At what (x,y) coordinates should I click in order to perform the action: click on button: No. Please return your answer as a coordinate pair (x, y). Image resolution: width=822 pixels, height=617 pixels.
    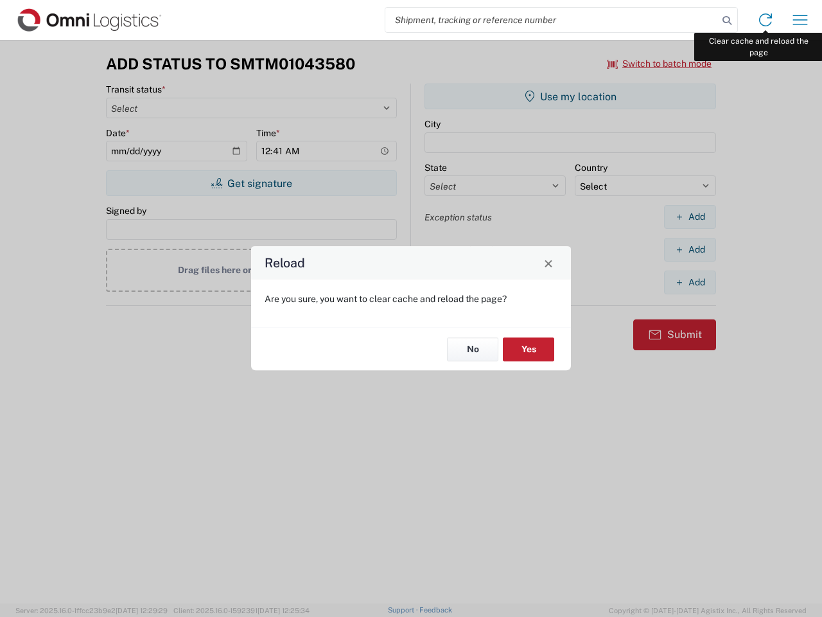
    Looking at the image, I should click on (473, 349).